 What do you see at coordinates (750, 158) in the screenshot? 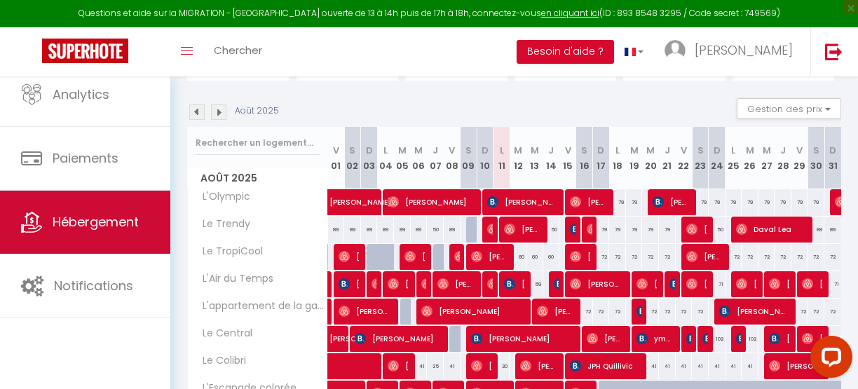
I see `th: 26` at bounding box center [750, 158].